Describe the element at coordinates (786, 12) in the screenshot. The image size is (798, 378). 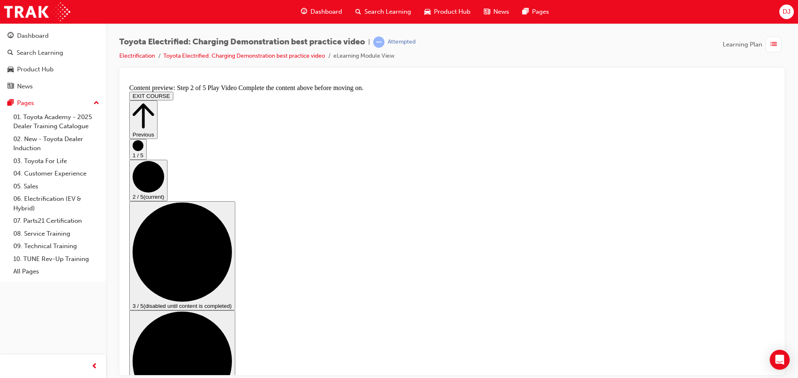
I see `button: DJ` at that location.